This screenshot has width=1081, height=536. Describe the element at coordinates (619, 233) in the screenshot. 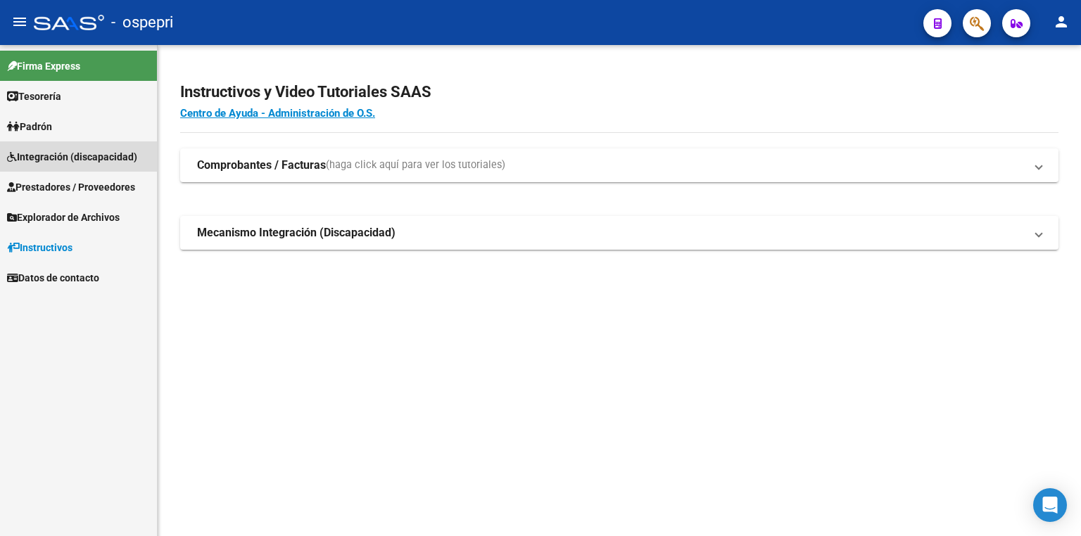

I see `mat-expansion-panel-header: Mecanismo Integración (Discapacidad)` at that location.